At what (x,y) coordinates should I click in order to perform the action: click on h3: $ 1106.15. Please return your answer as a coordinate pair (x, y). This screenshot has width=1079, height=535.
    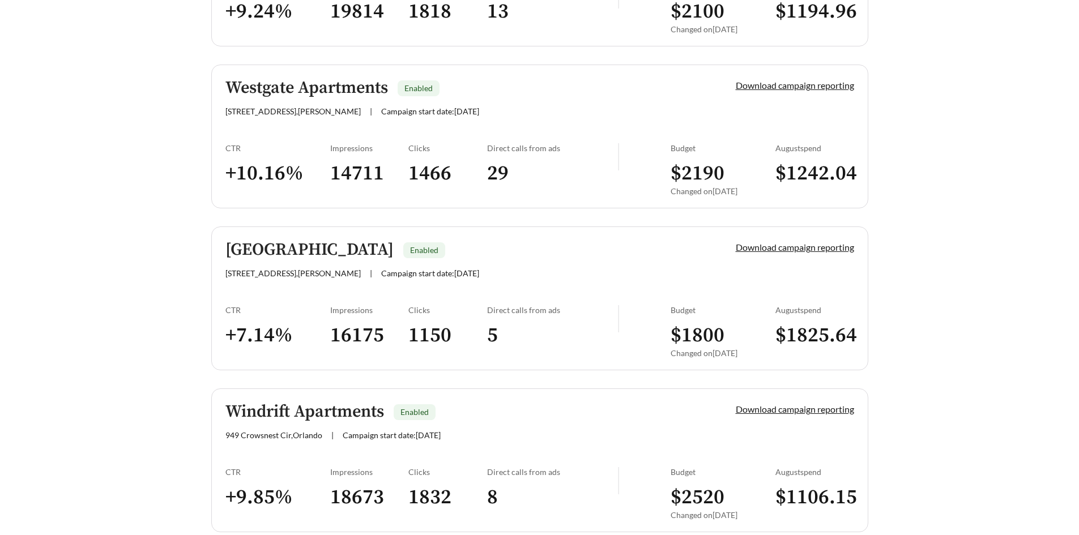
    Looking at the image, I should click on (815, 497).